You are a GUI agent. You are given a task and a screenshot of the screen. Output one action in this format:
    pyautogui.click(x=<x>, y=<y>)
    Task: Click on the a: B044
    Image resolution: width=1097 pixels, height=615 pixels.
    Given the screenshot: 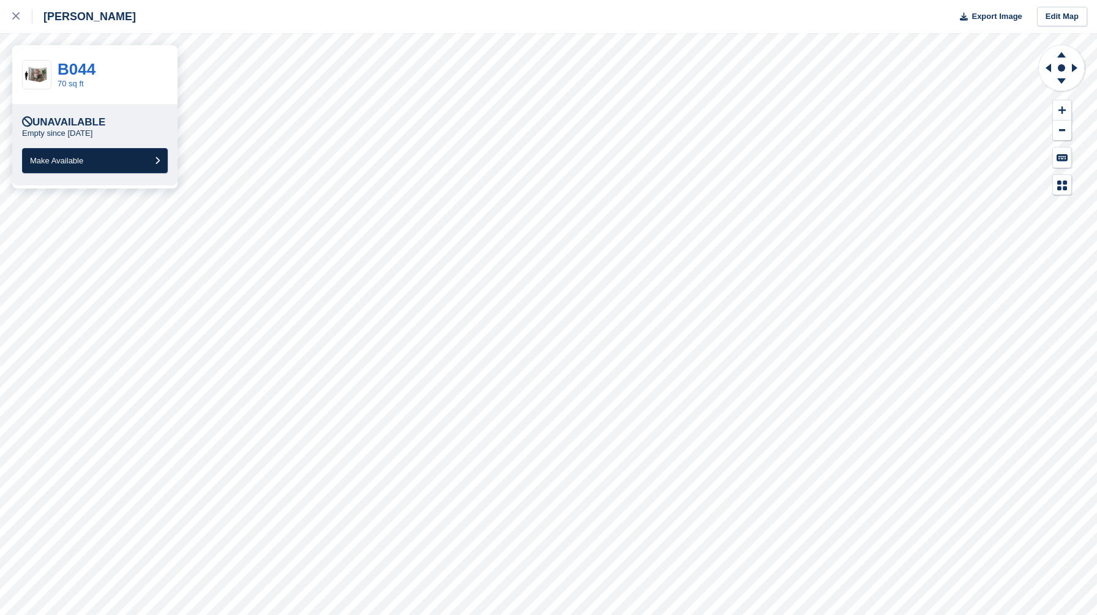 What is the action you would take?
    pyautogui.click(x=76, y=69)
    